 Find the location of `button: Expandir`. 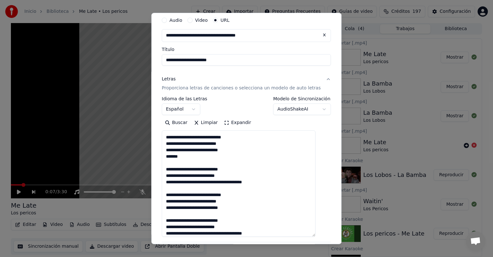

button: Expandir is located at coordinates (238, 123).